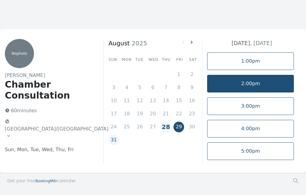 This screenshot has width=306, height=195. Describe the element at coordinates (251, 128) in the screenshot. I see `a: 4:00pm` at that location.